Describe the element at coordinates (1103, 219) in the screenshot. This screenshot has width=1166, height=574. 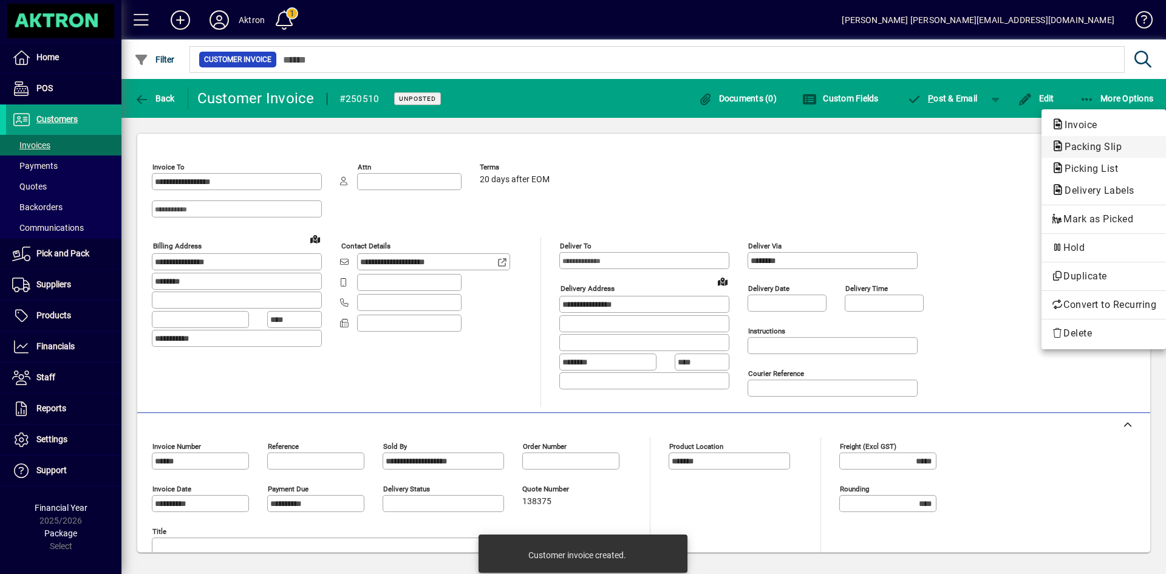
I see `span: Mark as Picked` at that location.